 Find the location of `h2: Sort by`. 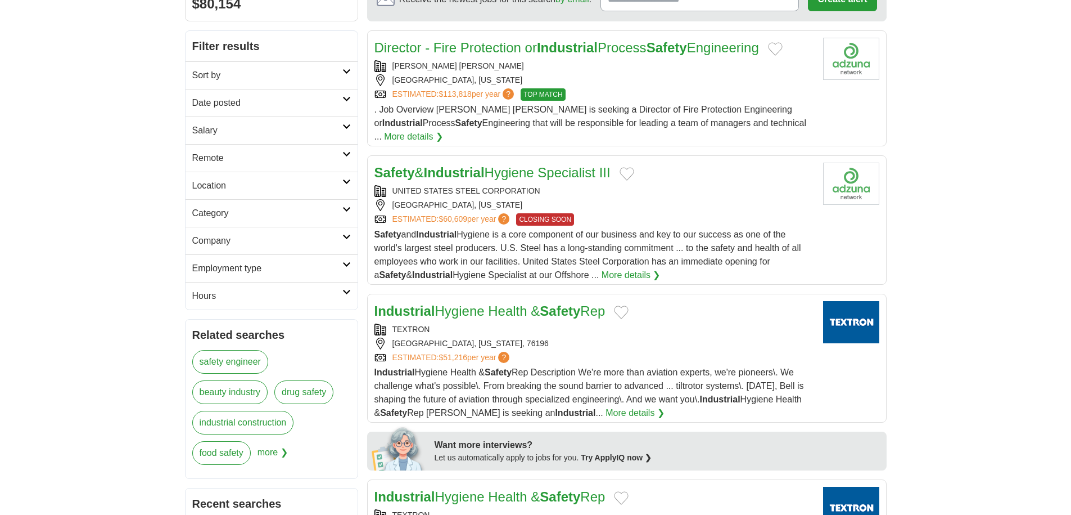

h2: Sort by is located at coordinates (267, 75).